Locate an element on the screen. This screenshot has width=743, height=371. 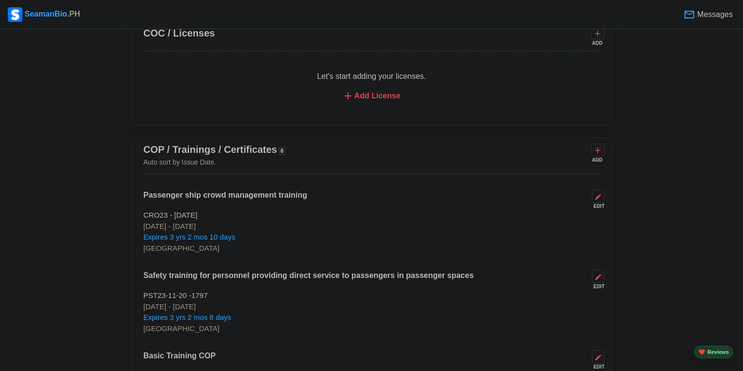
p: Safety training for personnel providing direct service to passengers in passenger spaces is located at coordinates (308, 280).